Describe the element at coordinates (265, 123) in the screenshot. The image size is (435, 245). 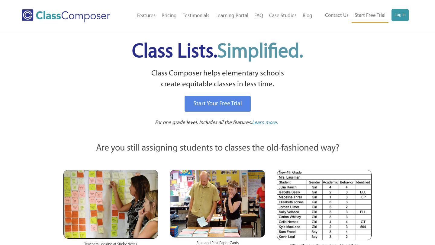
I see `span: Learn more.` at that location.